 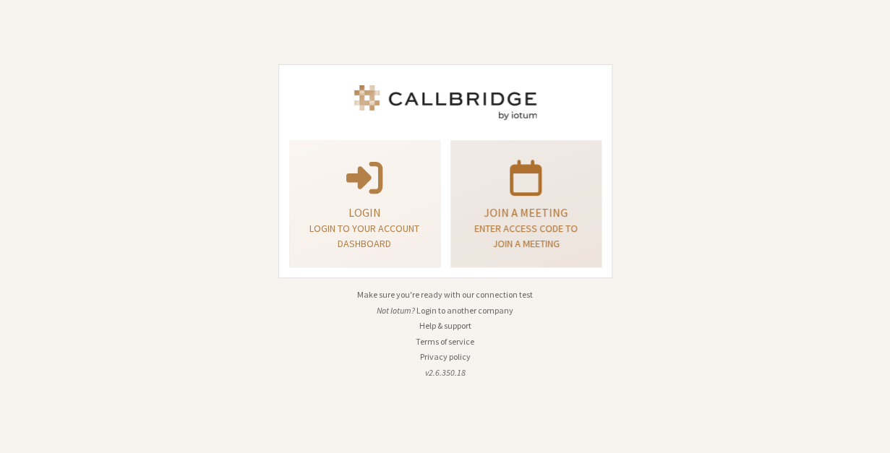 What do you see at coordinates (465, 311) in the screenshot?
I see `button: Login to another company` at bounding box center [465, 311].